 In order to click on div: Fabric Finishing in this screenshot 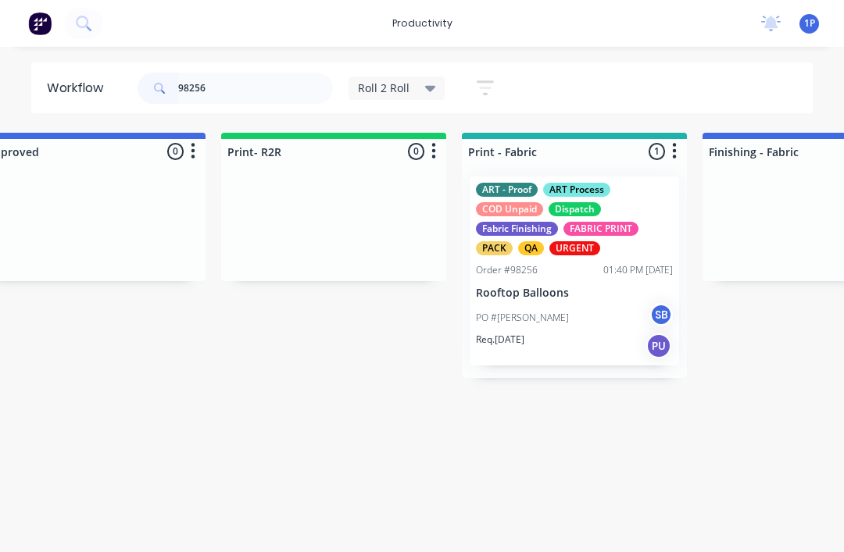, I will do `click(516, 229)`.